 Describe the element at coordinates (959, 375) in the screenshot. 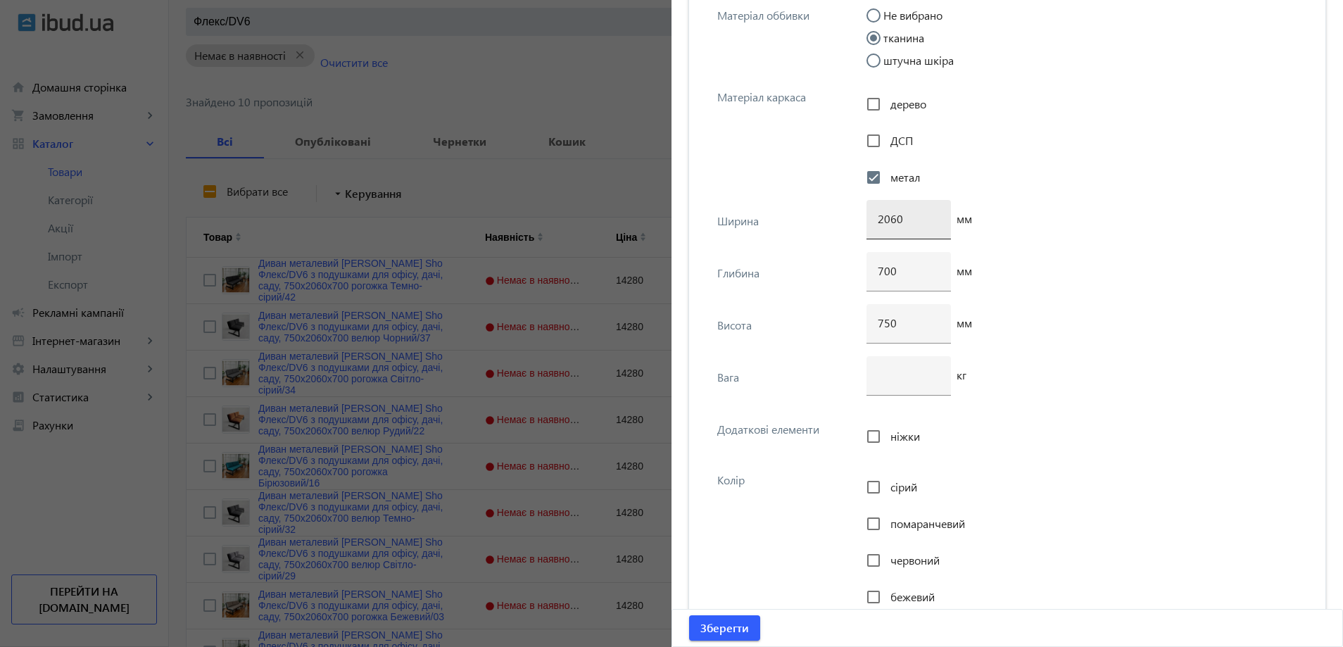

I see `span: кг` at that location.